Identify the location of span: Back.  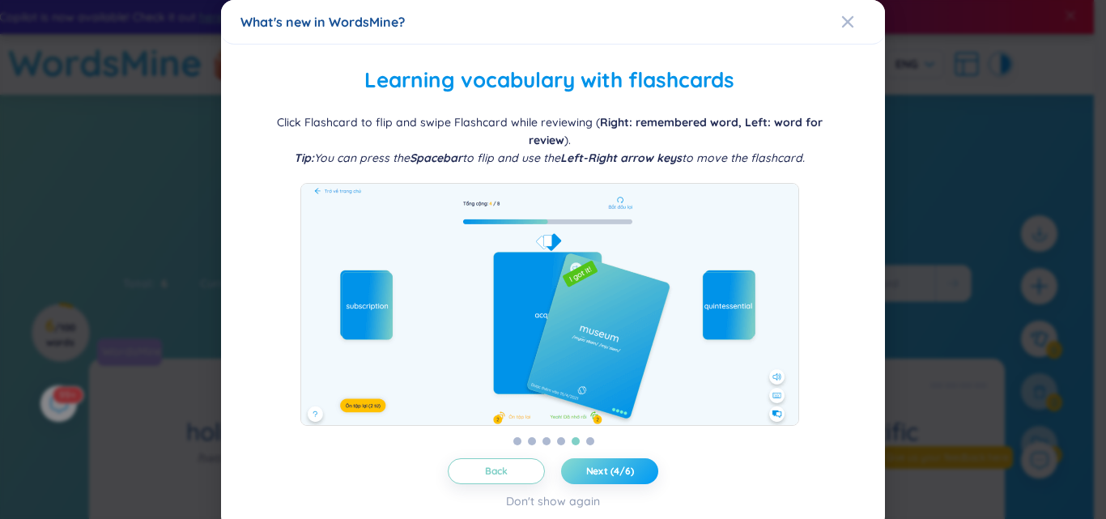
(496, 471).